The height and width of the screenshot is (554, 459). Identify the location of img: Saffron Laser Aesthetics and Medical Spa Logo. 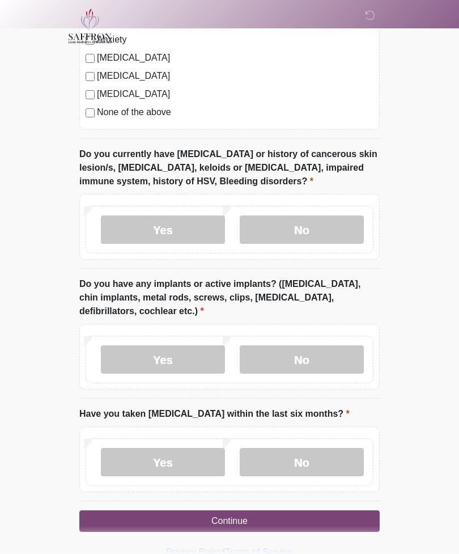
(90, 26).